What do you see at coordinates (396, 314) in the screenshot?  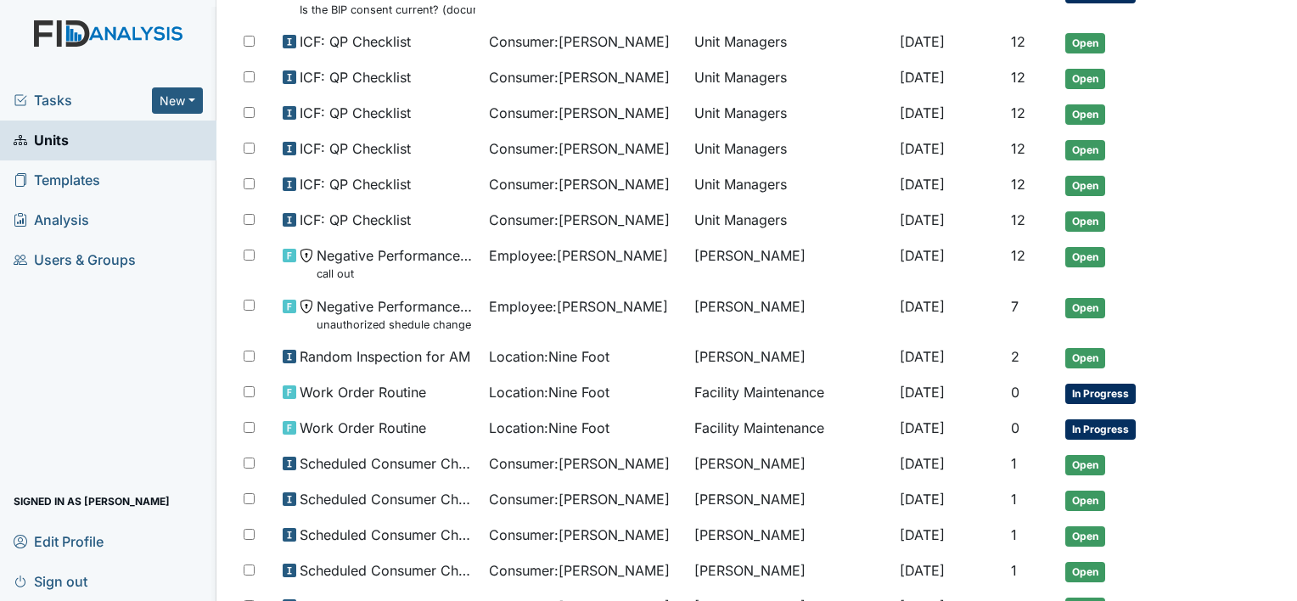 I see `span: Negative Performance Review unauthorized shedule change` at bounding box center [396, 314].